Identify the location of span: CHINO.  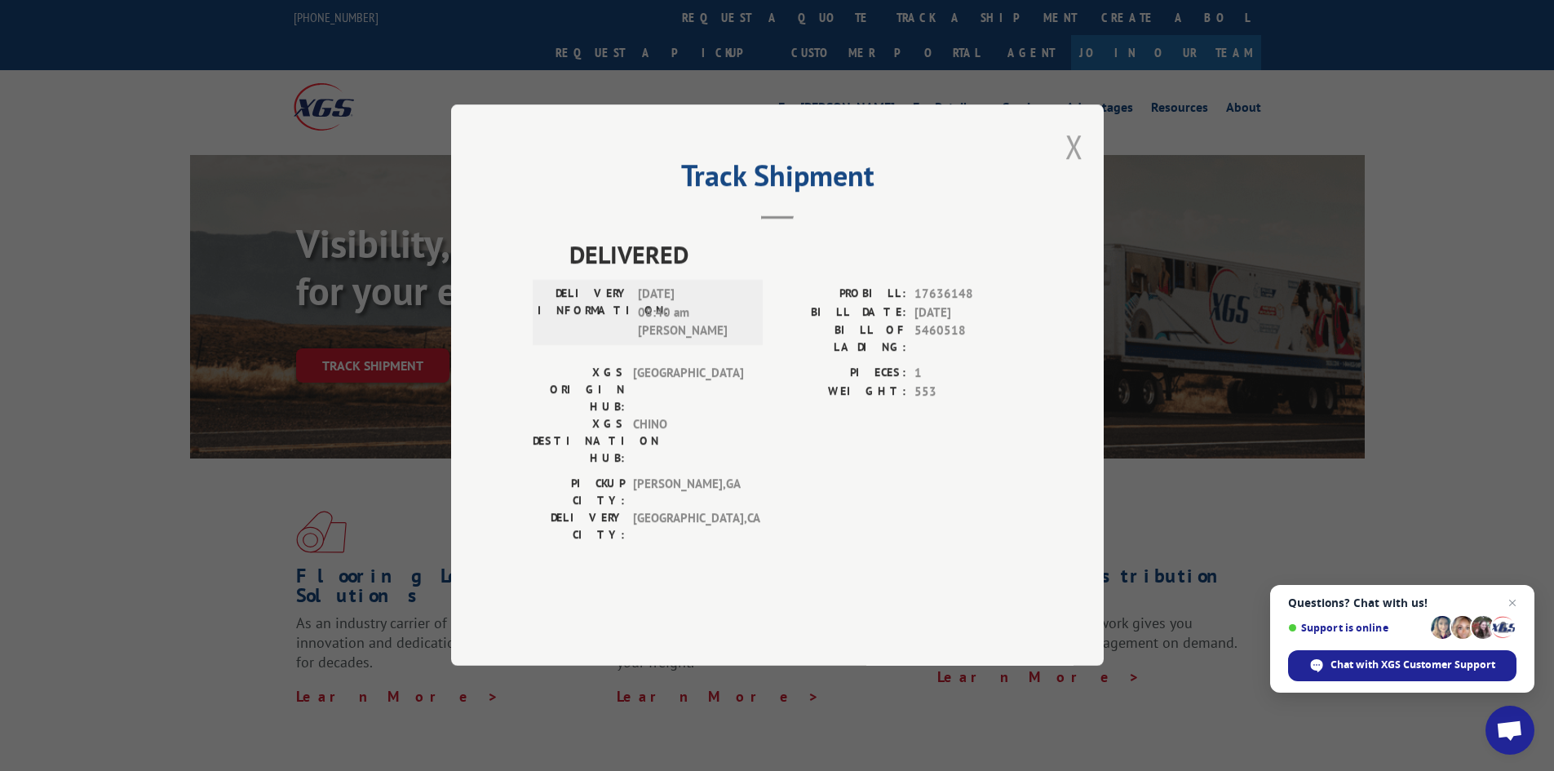
(688, 441).